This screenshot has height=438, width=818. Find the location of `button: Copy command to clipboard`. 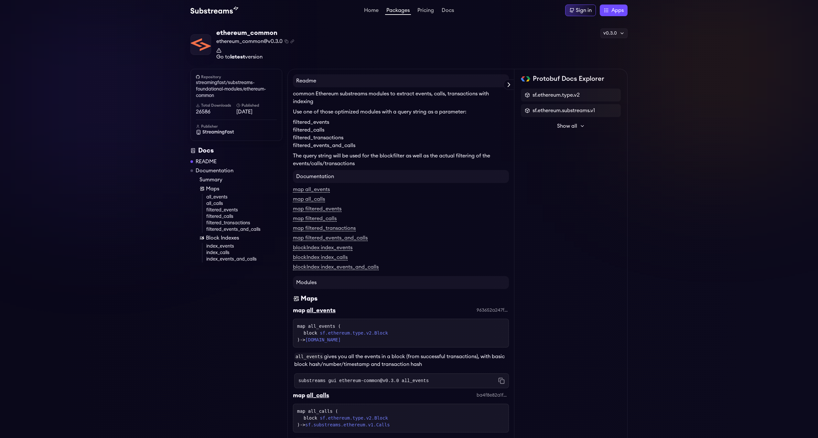

button: Copy command to clipboard is located at coordinates (501, 381).